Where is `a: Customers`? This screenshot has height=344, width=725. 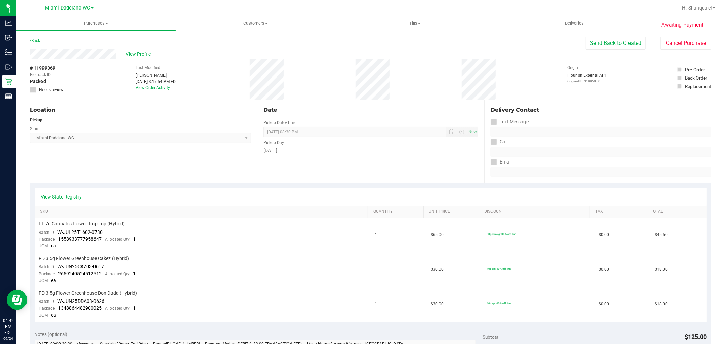 a: Customers is located at coordinates (255, 23).